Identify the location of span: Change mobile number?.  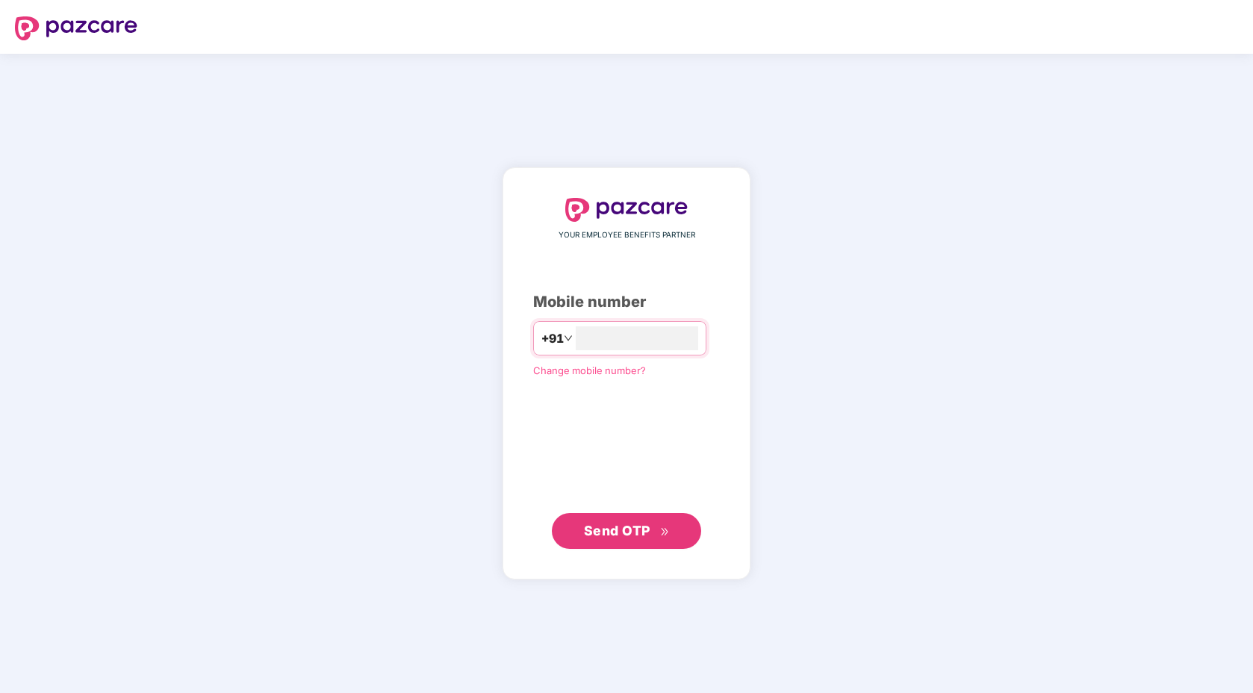
(589, 370).